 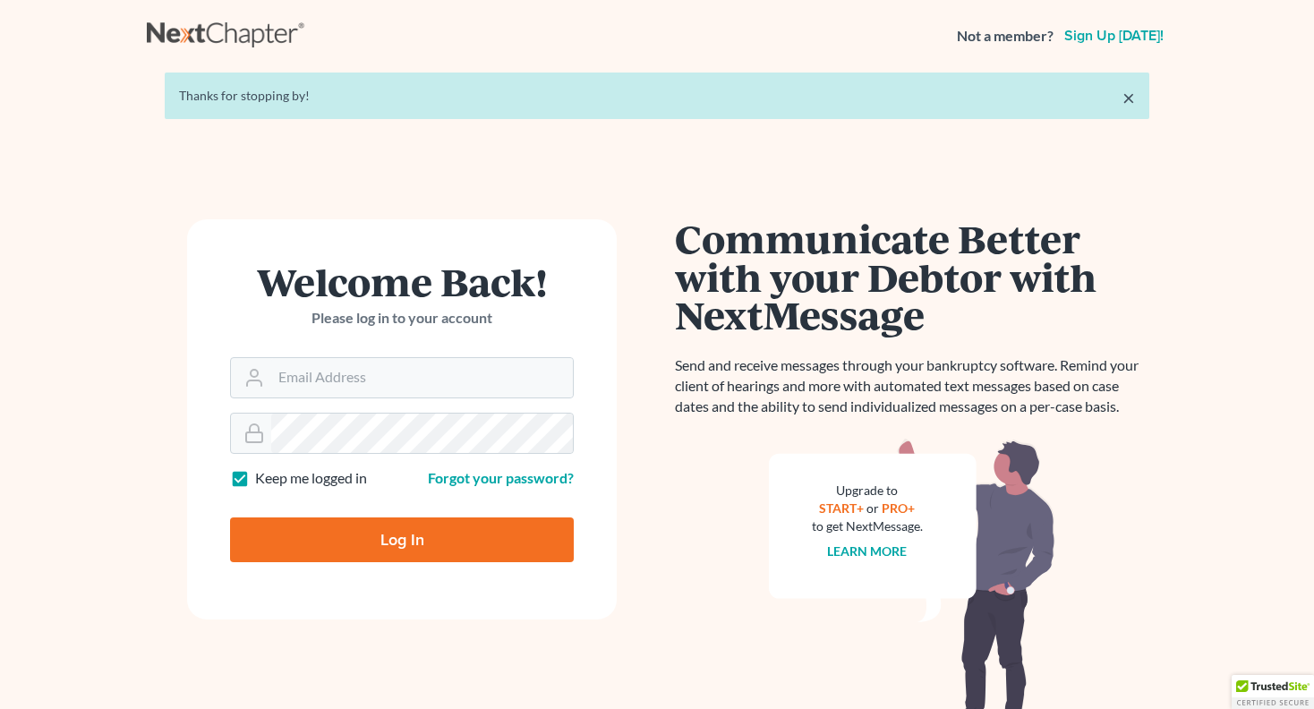 What do you see at coordinates (1005, 36) in the screenshot?
I see `strong: Not a member?` at bounding box center [1005, 36].